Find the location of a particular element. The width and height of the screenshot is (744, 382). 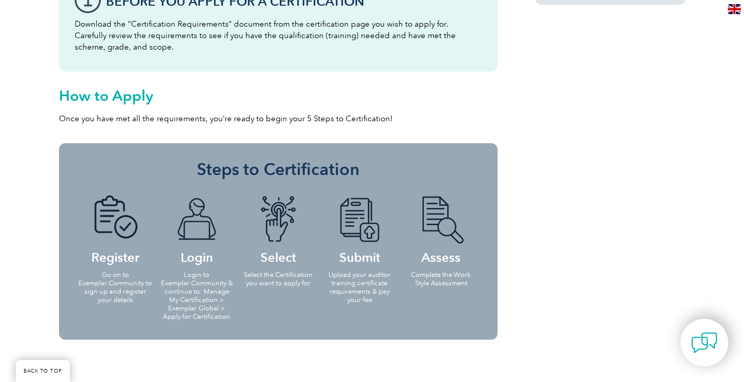

p: Download the “Certification Requirements” document from the certification page you wish to apply ... is located at coordinates (278, 35).